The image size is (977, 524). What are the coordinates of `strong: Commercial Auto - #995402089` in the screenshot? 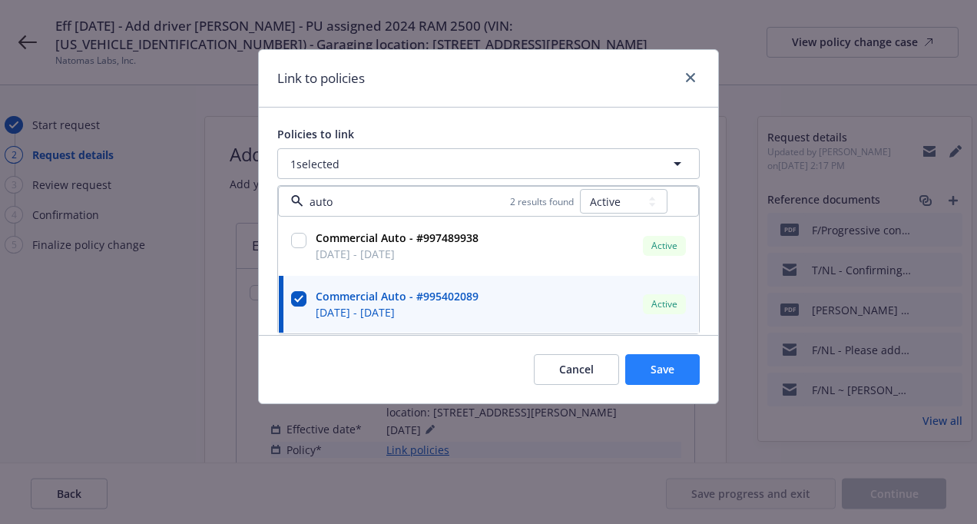 It's located at (397, 296).